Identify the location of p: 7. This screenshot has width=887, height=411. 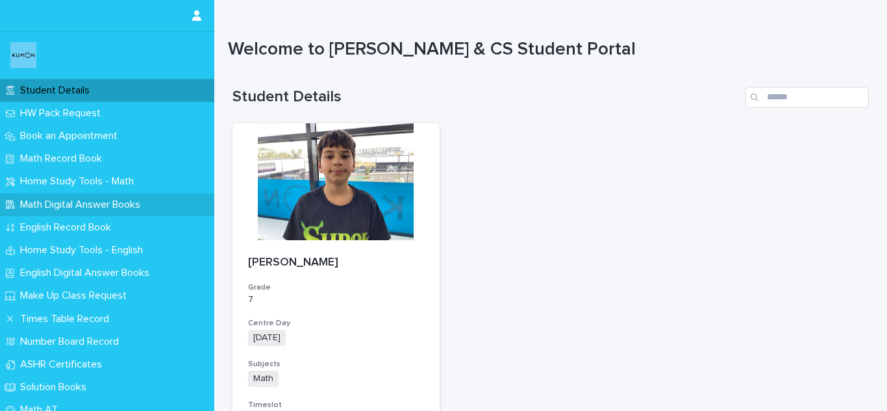
(336, 299).